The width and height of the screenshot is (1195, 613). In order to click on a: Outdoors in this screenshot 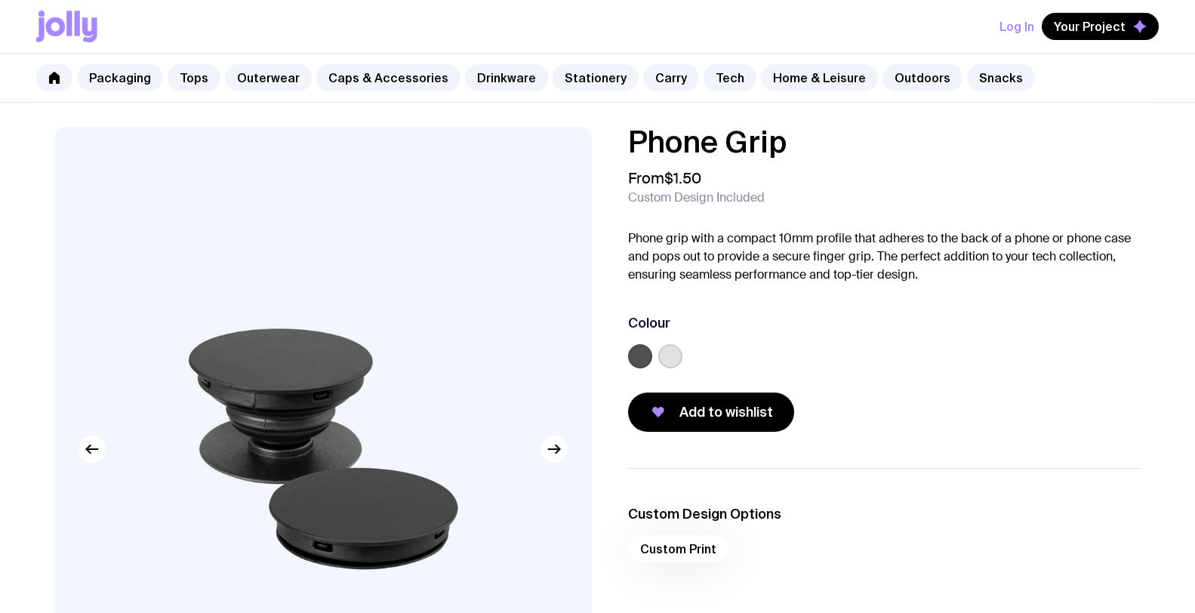, I will do `click(922, 78)`.